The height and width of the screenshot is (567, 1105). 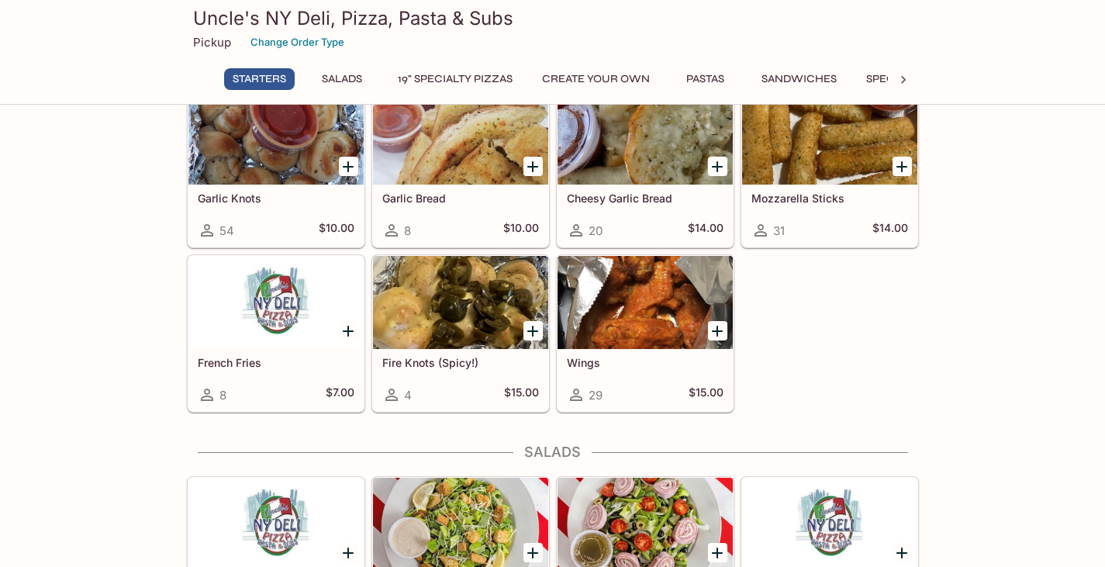 I want to click on button: Add Chef Salad, so click(x=902, y=552).